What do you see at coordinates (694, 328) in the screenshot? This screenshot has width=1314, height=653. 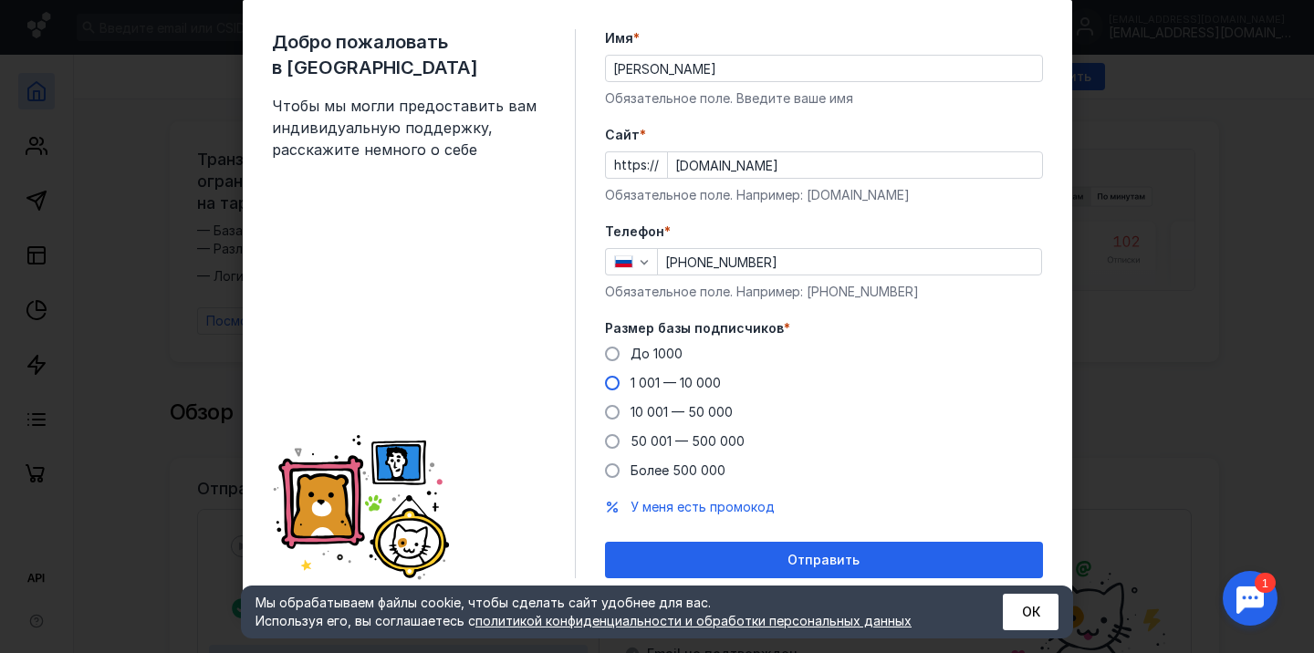 I see `span: Размер базы подписчиков` at bounding box center [694, 328].